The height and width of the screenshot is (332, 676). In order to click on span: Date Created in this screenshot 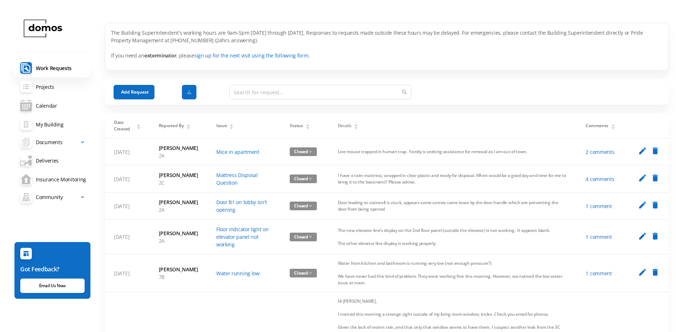, I will do `click(124, 126)`.